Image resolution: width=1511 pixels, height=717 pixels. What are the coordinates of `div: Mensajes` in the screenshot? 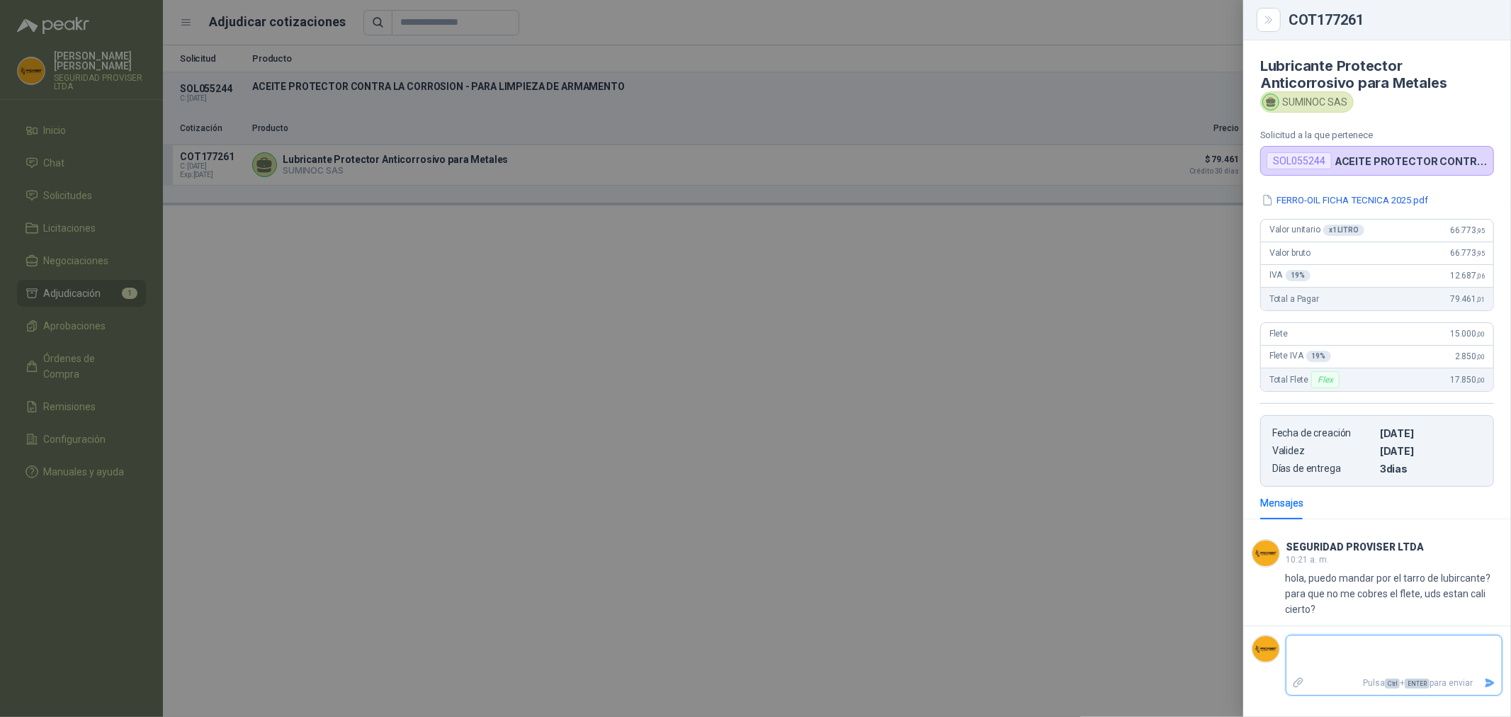 It's located at (1281, 503).